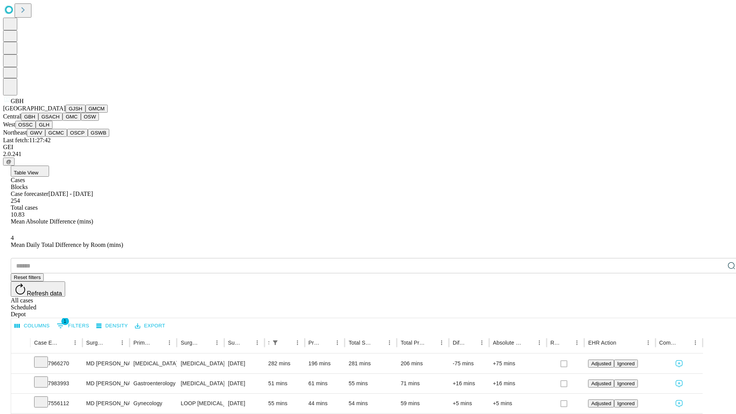  Describe the element at coordinates (518, 364) in the screenshot. I see `div: +75 mins` at that location.